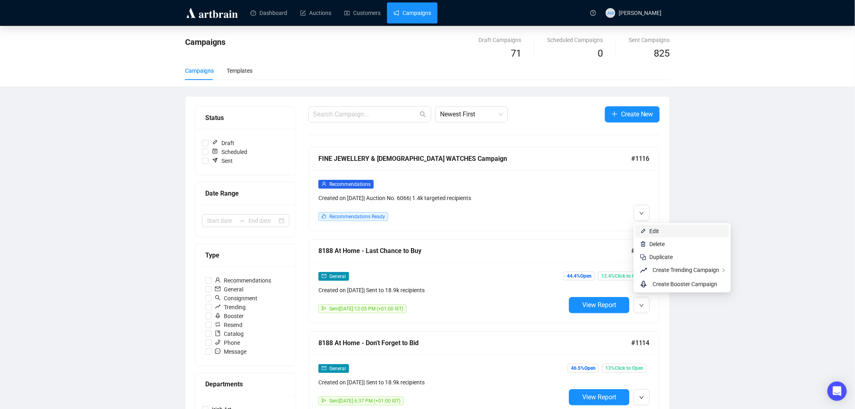  Describe the element at coordinates (655, 231) in the screenshot. I see `span: Edit` at that location.